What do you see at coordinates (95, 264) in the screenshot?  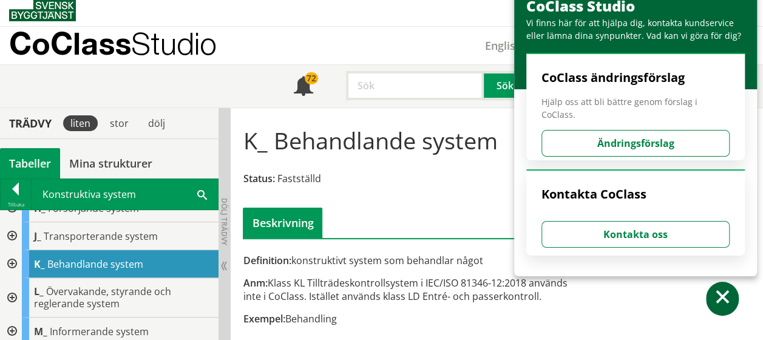 I see `span: Behandlande system` at bounding box center [95, 264].